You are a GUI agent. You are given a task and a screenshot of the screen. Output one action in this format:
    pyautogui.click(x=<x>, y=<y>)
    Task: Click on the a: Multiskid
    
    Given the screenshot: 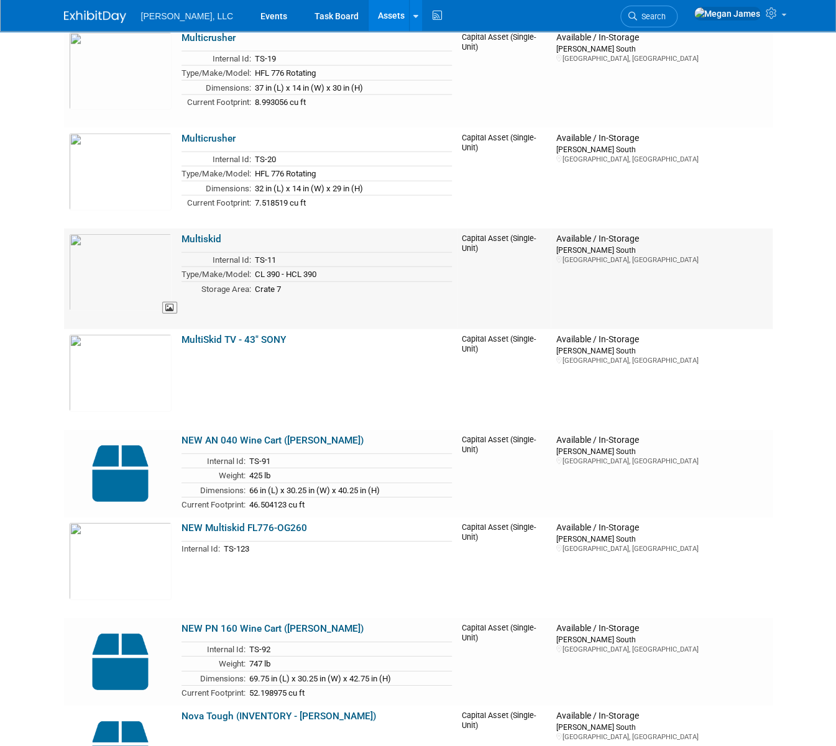 What is the action you would take?
    pyautogui.click(x=201, y=239)
    